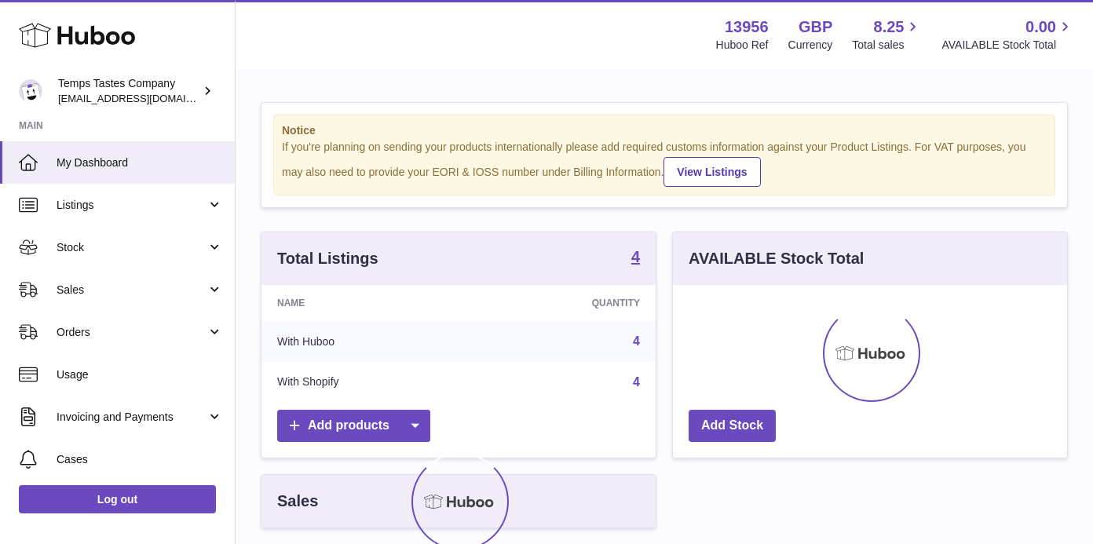  Describe the element at coordinates (131, 332) in the screenshot. I see `span: Orders` at that location.